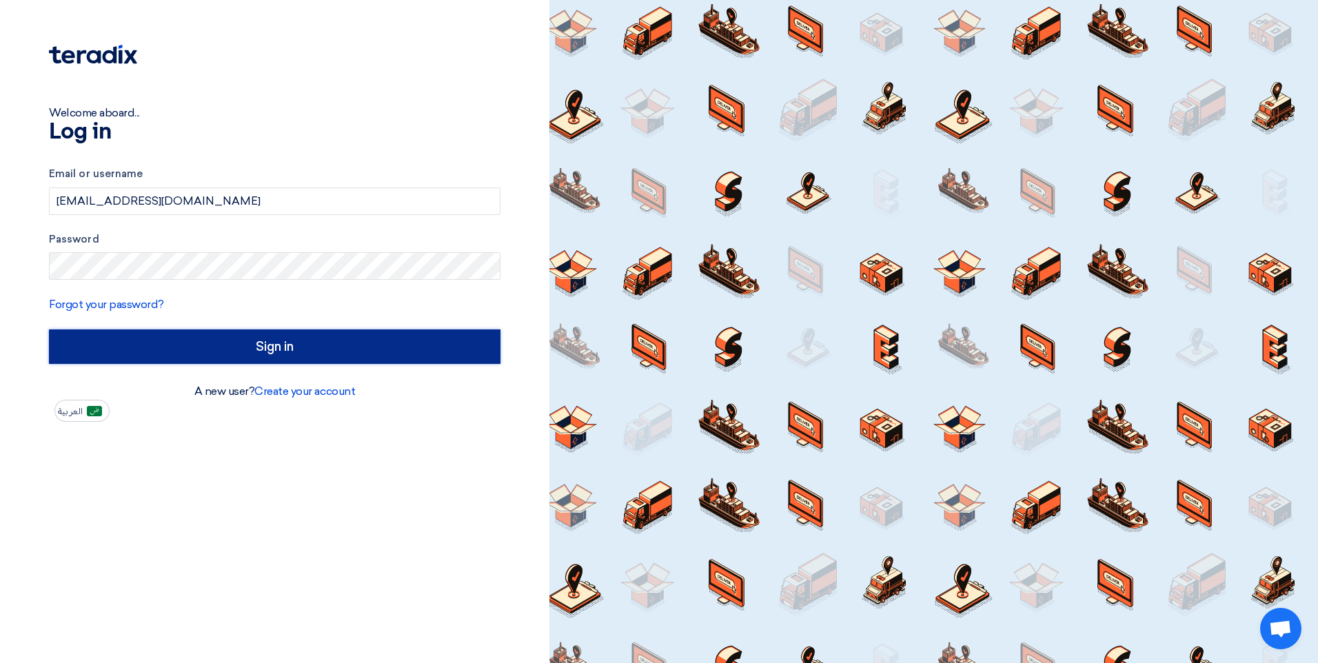 The image size is (1318, 663). What do you see at coordinates (275, 391) in the screenshot?
I see `font: A new user?` at bounding box center [275, 391].